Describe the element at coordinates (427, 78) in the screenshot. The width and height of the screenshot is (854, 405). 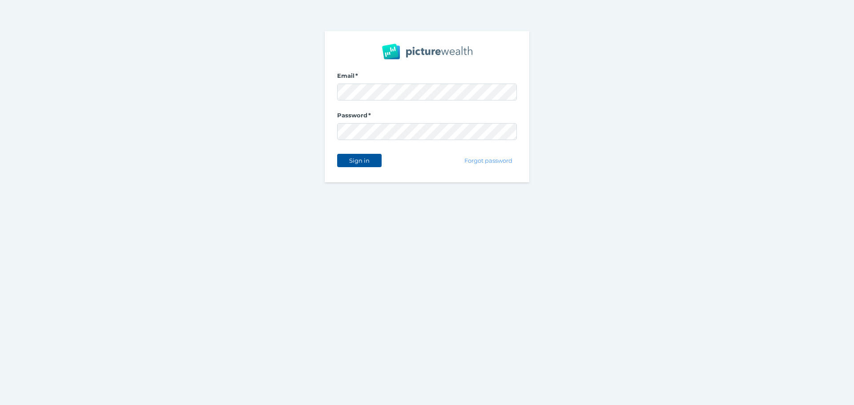
I see `label: Email` at that location.